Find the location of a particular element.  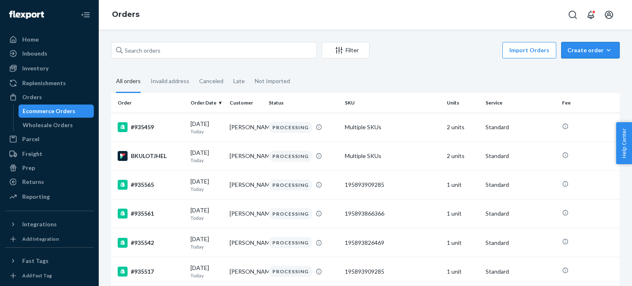

div: Customer is located at coordinates (245, 102).